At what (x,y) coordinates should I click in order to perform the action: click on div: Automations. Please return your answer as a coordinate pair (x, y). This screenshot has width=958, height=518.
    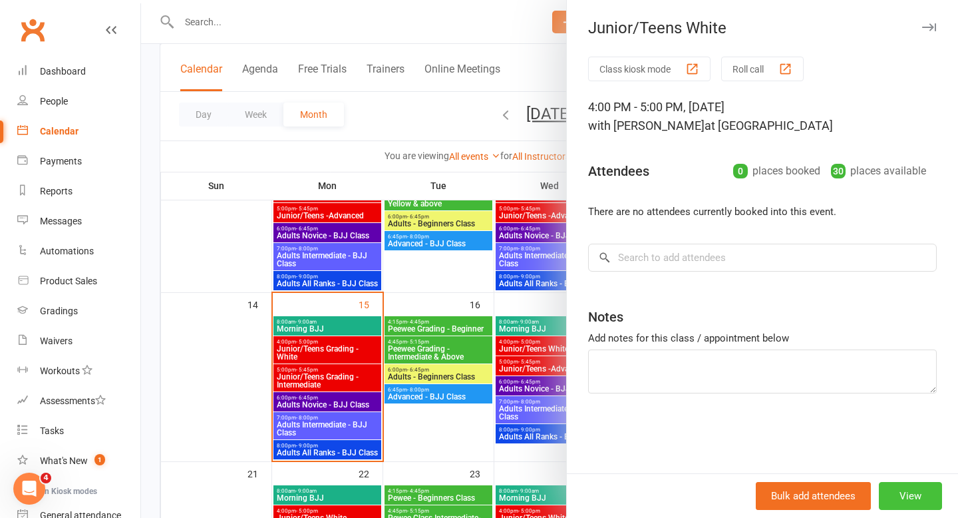
    Looking at the image, I should click on (67, 251).